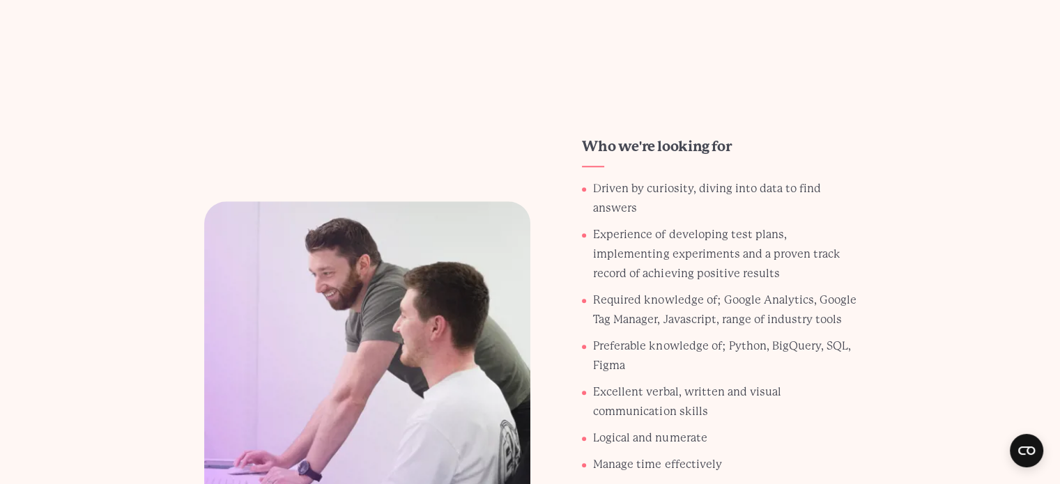 This screenshot has width=1060, height=484. I want to click on li: Required knowledge of; Google Analytics, Google Tag Manager, Javascript, range of industry tools, so click(724, 310).